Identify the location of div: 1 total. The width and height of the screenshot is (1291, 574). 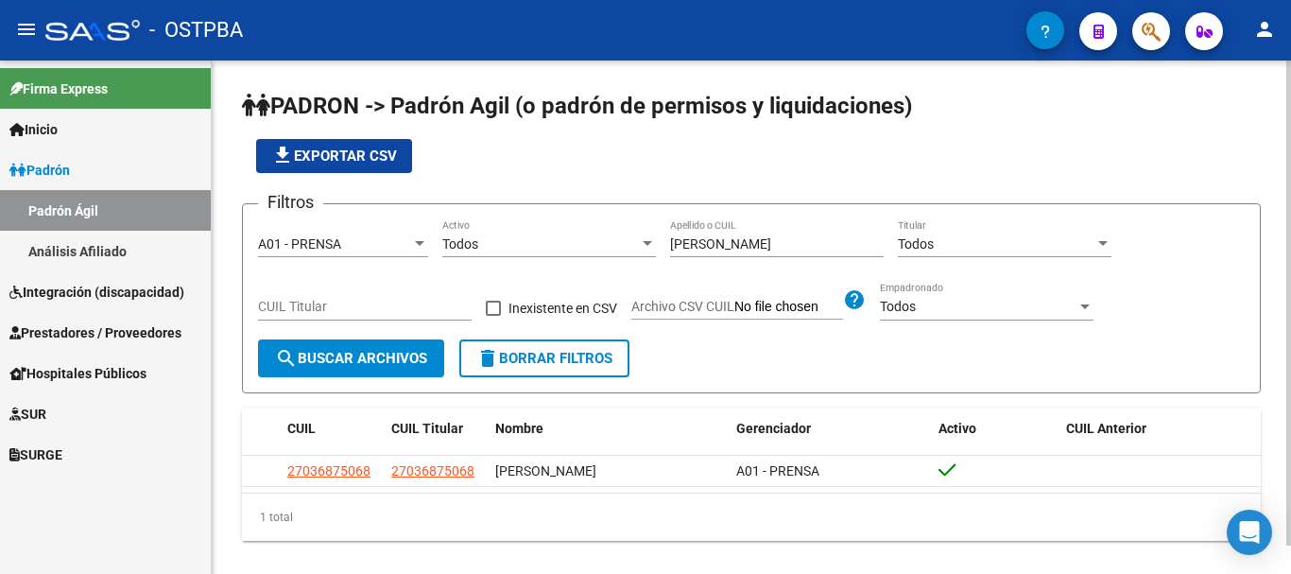
(752, 517).